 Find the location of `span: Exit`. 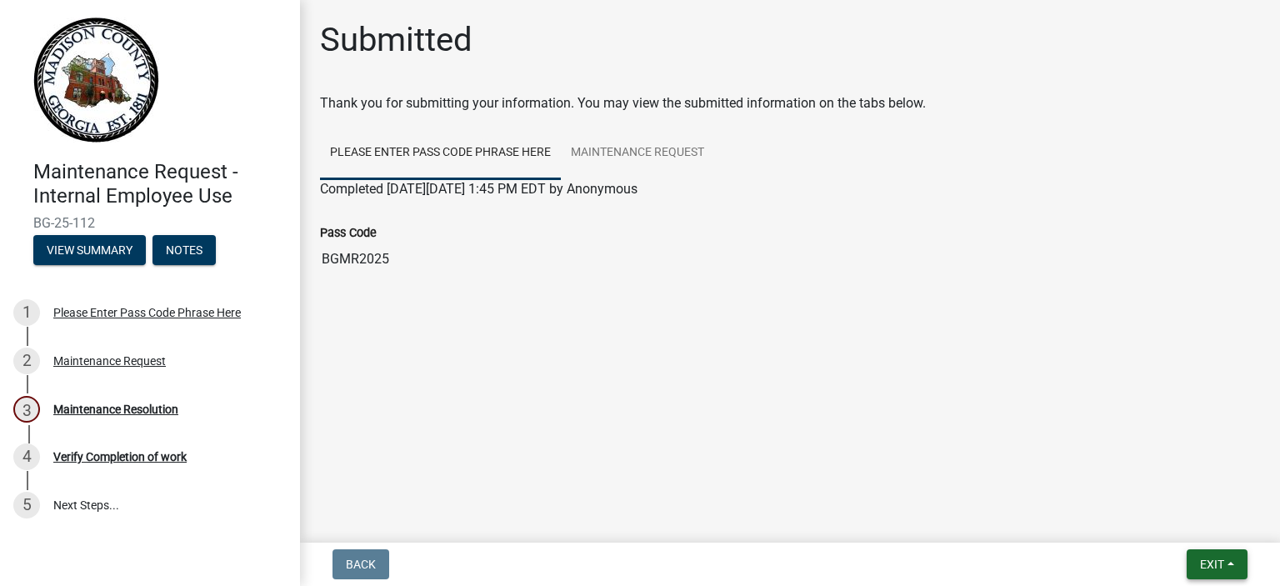

span: Exit is located at coordinates (1212, 564).